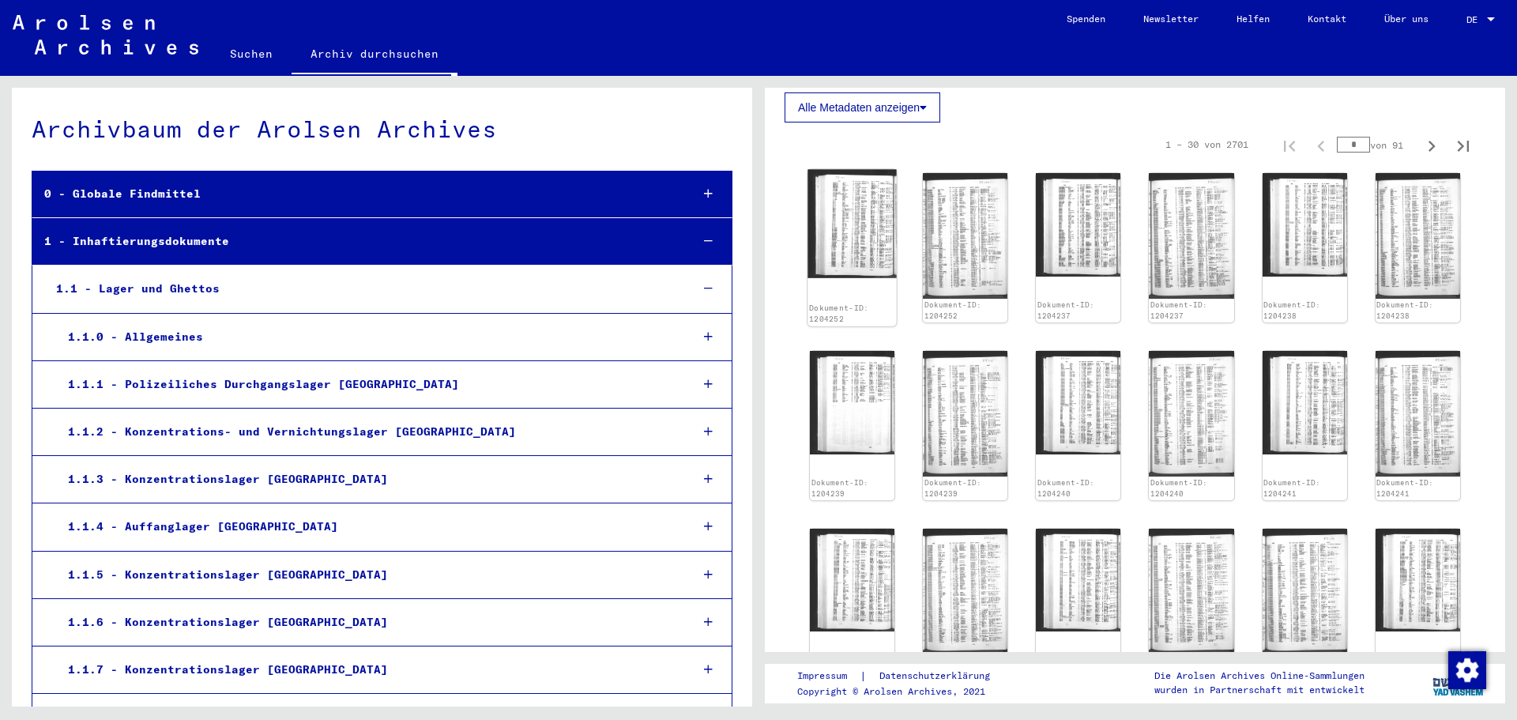  I want to click on a: Suchen, so click(251, 54).